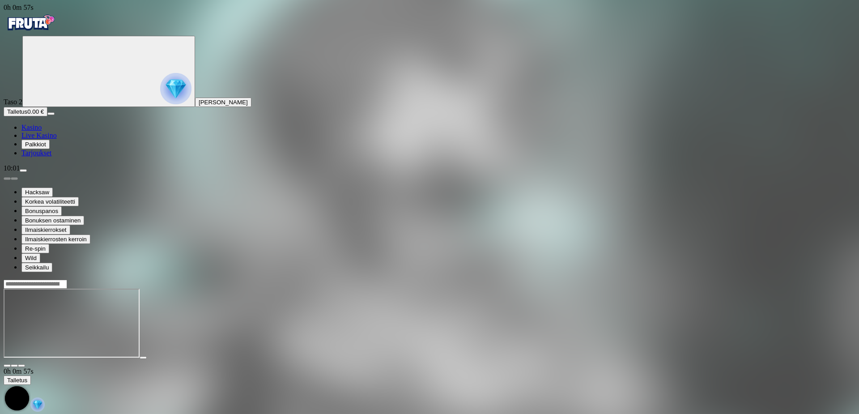 This screenshot has width=859, height=414. I want to click on span: Seikkailu, so click(37, 267).